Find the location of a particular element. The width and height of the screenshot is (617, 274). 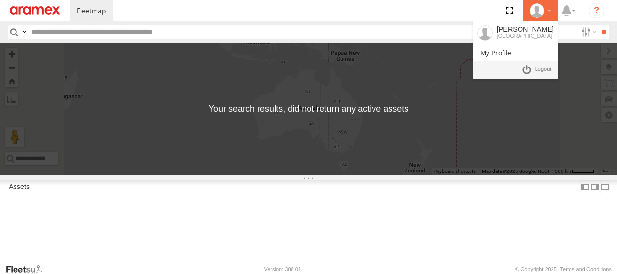

label: Search Query is located at coordinates (24, 32).